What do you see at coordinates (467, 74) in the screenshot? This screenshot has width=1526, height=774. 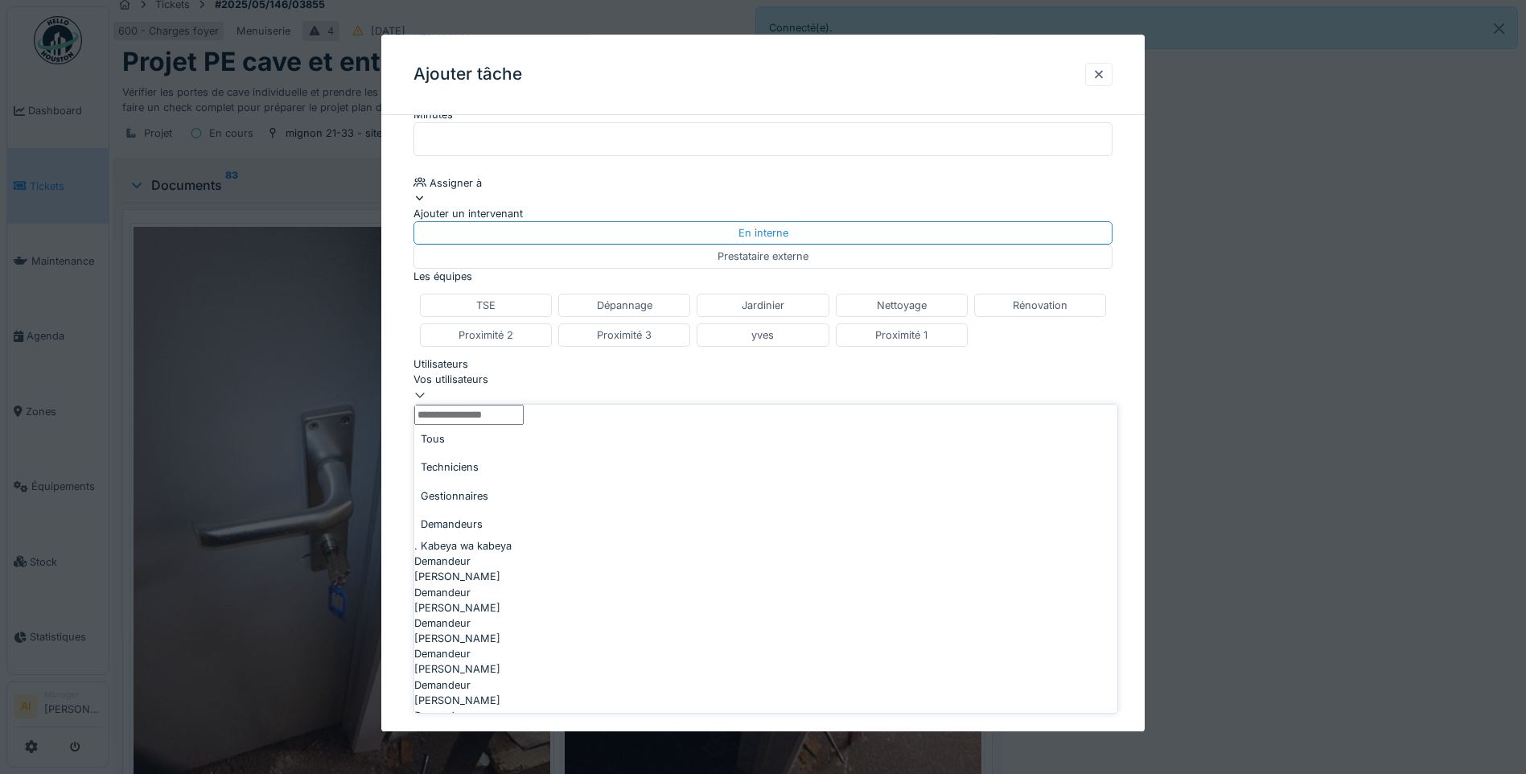 I see `h3: Ajouter tâche` at bounding box center [467, 74].